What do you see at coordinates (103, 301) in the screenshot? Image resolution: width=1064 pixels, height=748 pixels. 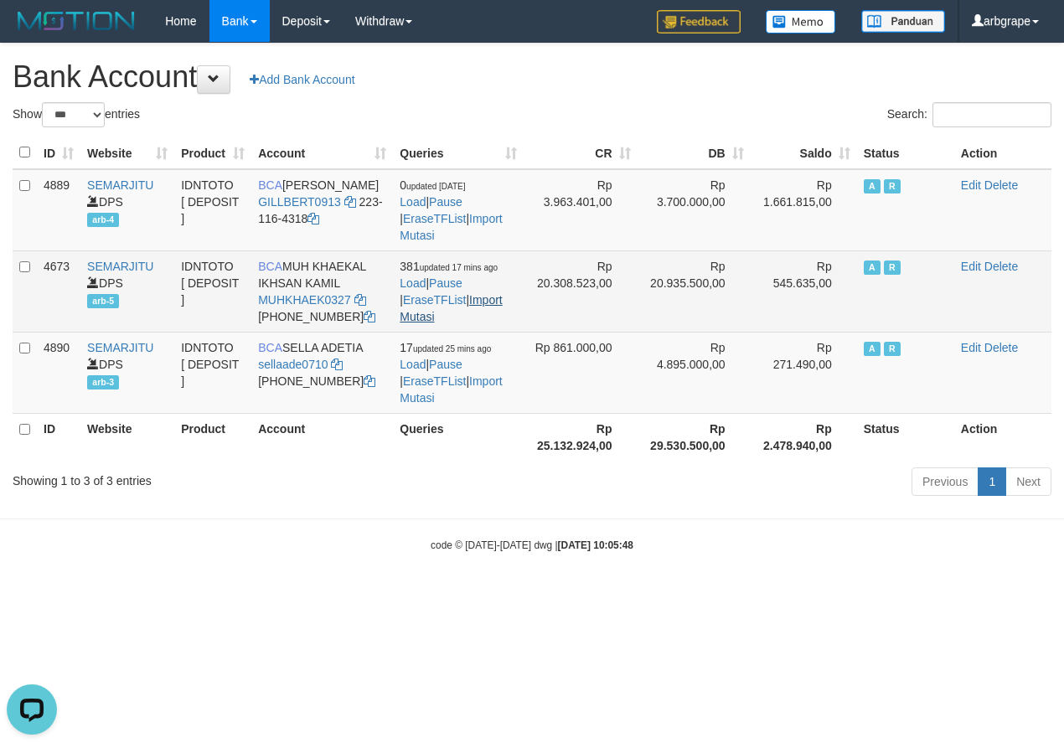 I see `span: arb-5` at bounding box center [103, 301].